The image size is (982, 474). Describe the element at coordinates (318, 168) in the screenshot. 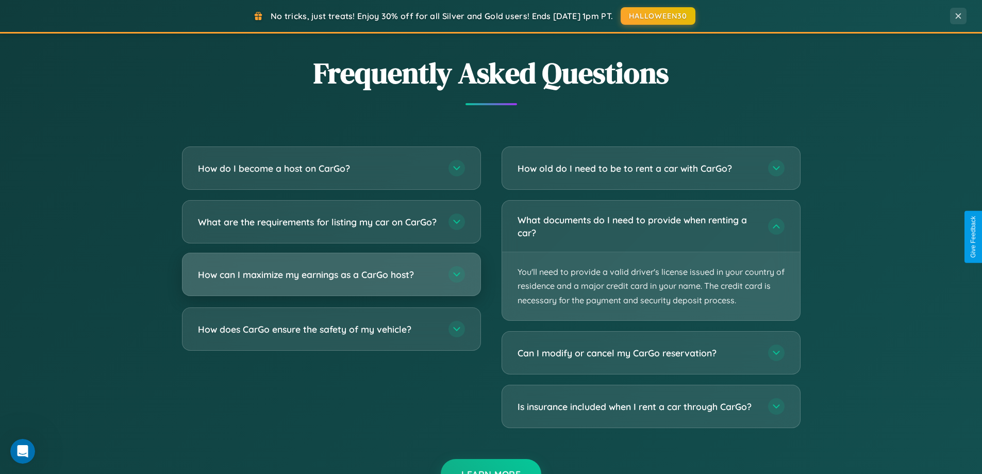

I see `h3: How do I become a host on CarGo?` at that location.